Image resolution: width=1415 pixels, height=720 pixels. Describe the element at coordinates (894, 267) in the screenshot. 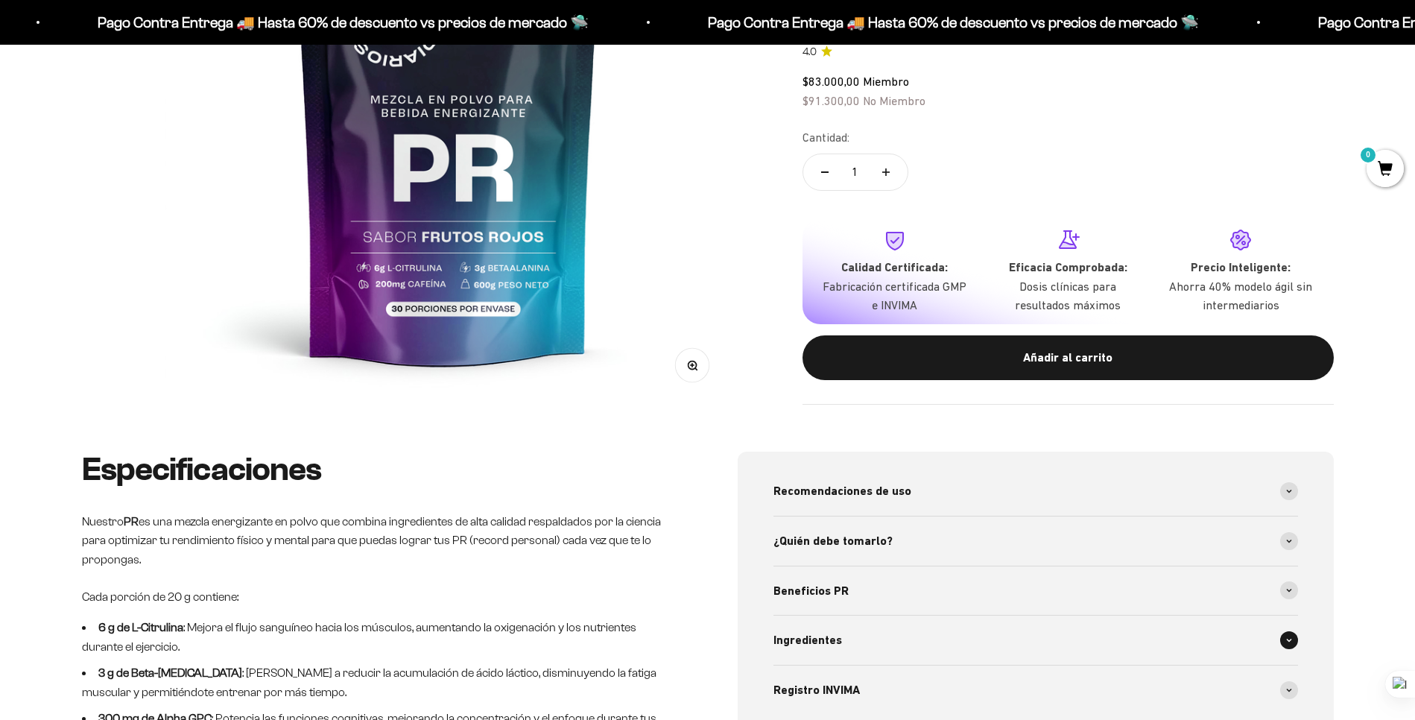

I see `strong: Calidad Certificada:` at that location.